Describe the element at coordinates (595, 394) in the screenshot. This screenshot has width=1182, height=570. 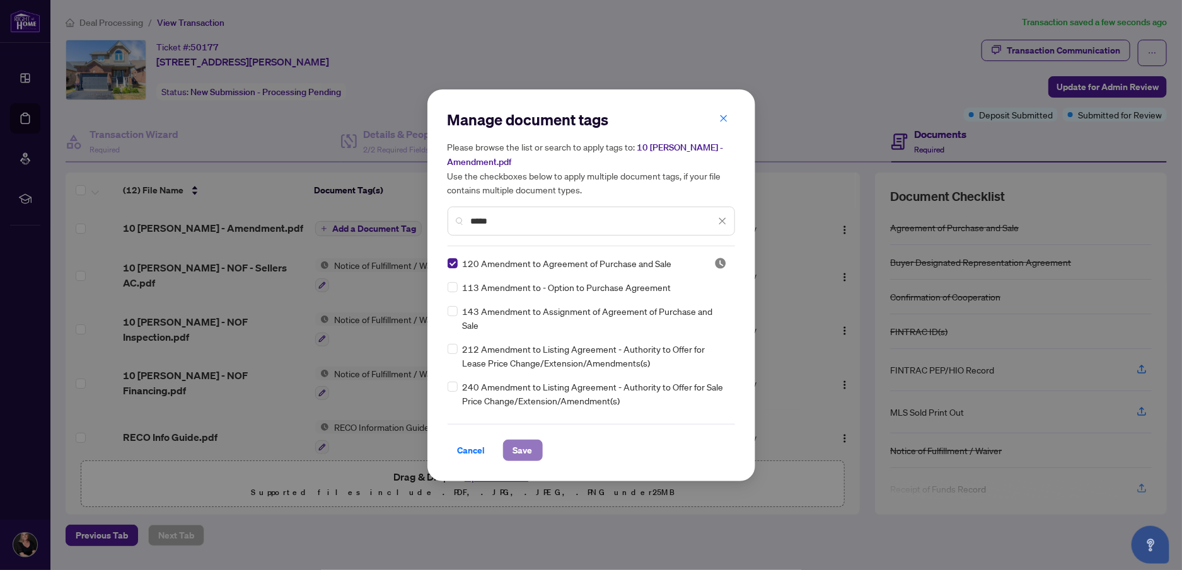
I see `span: 240 Amendment to Listing Agreement - Authority to Offer for Sale Price Change/Extension/Amendment(s)` at that location.